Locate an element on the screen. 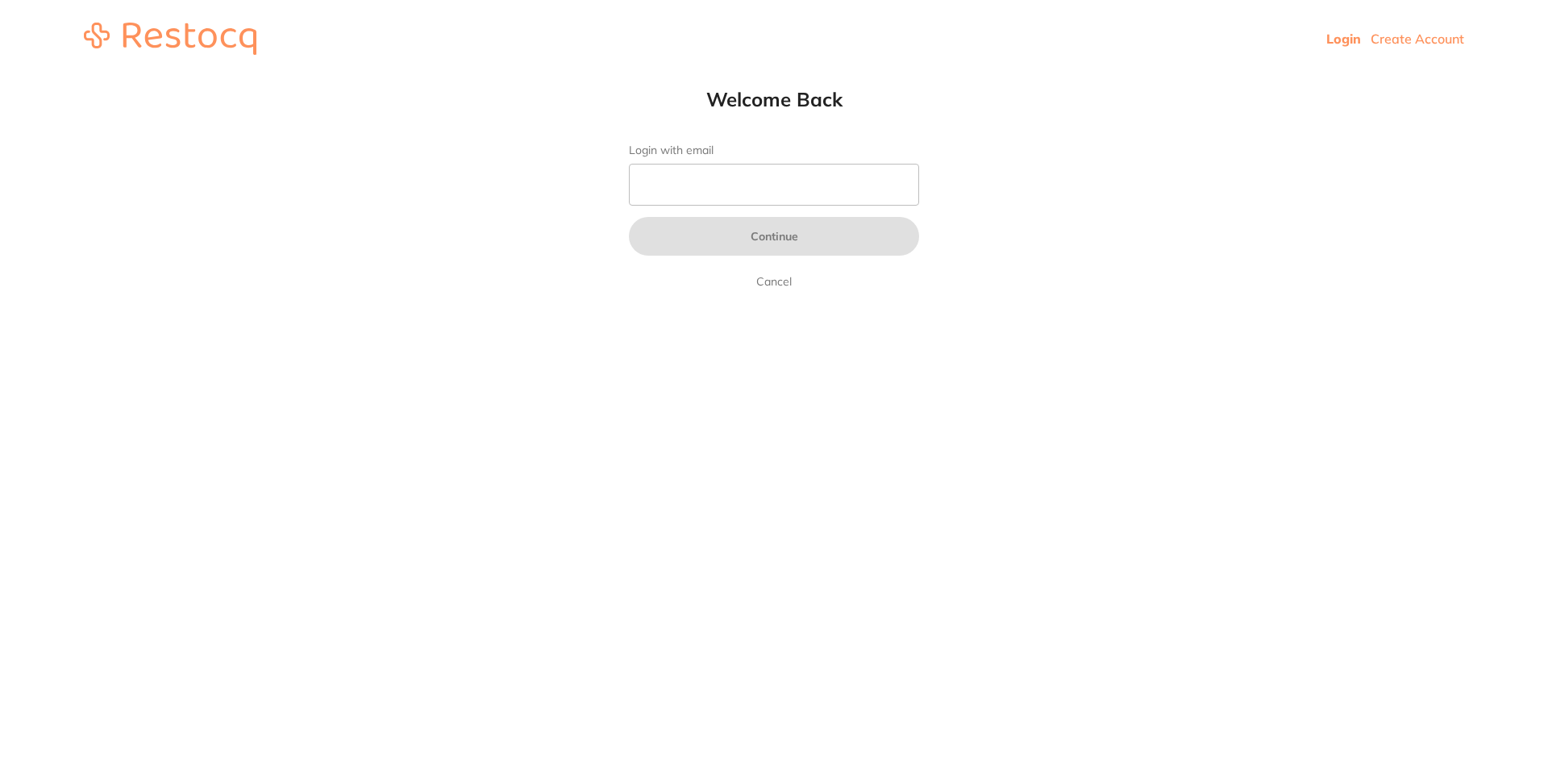  label: Login with email is located at coordinates (774, 150).